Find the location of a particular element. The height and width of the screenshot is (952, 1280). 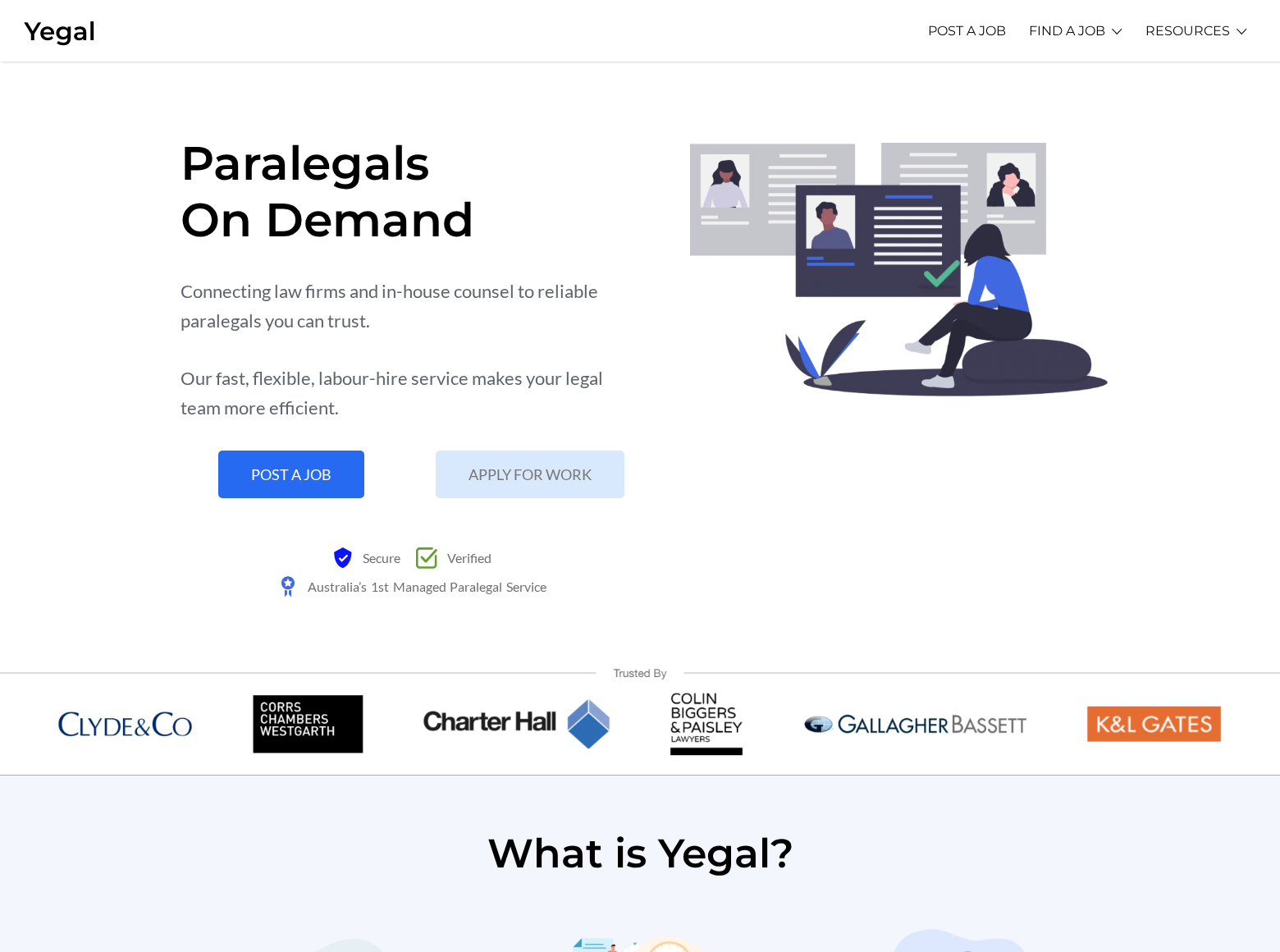

a: APPLY FOR WORK is located at coordinates (530, 474).